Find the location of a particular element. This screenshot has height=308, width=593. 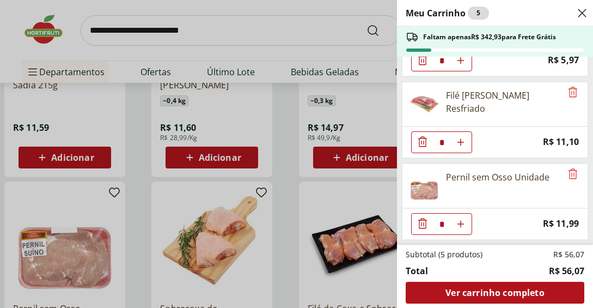

h2: Meu Carrinho is located at coordinates (447, 13).